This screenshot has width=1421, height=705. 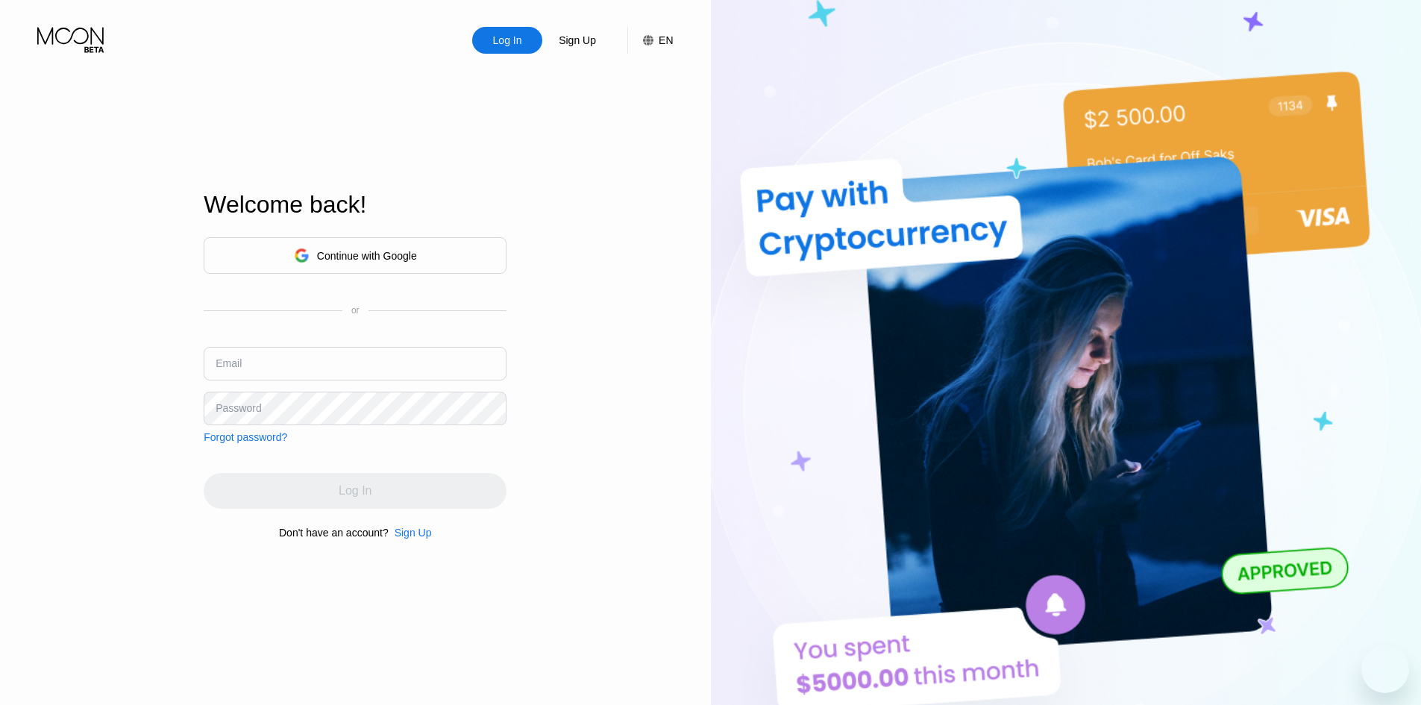 I want to click on div: Welcome back!, so click(x=355, y=204).